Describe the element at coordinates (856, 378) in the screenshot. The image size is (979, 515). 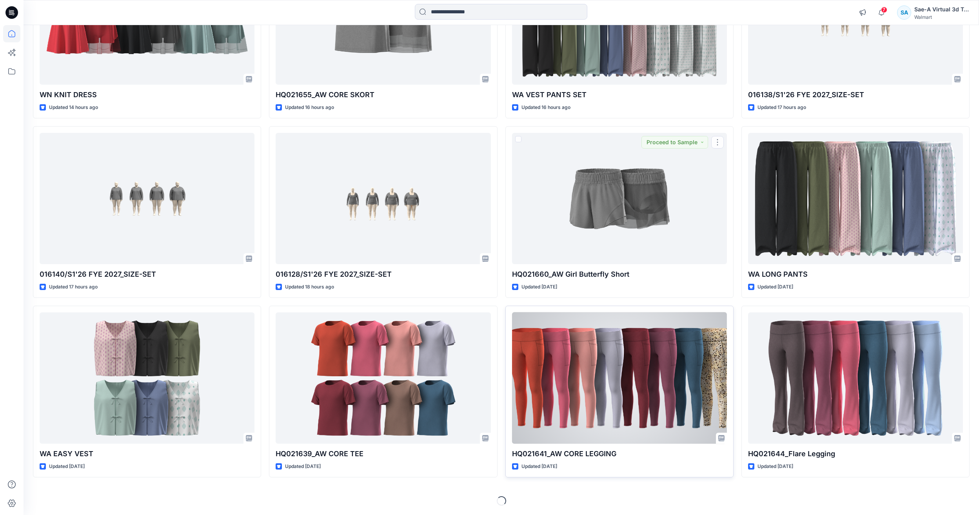
I see `a: HQ021644_Flare Legging` at that location.